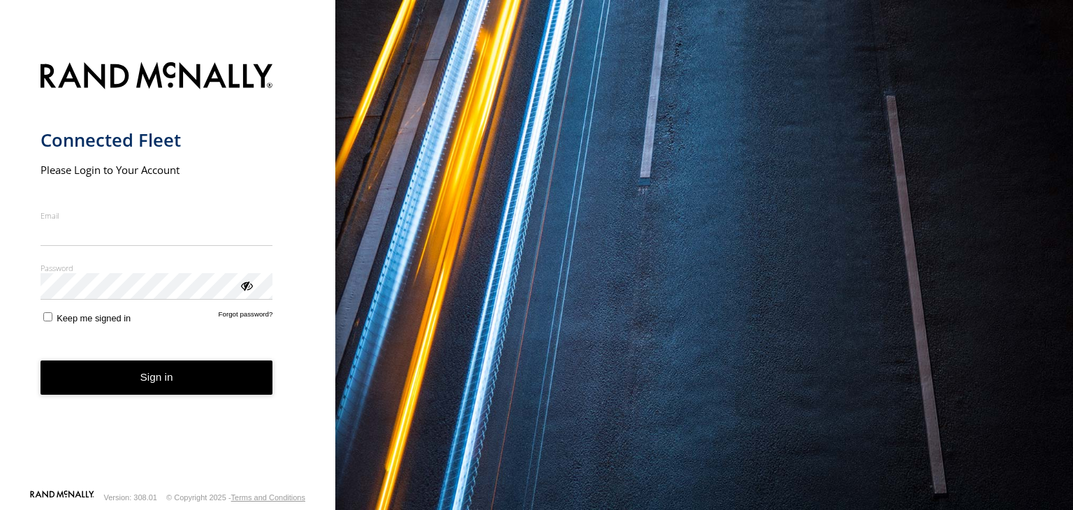 The image size is (1073, 510). What do you see at coordinates (94, 318) in the screenshot?
I see `span: Keep me signed in` at bounding box center [94, 318].